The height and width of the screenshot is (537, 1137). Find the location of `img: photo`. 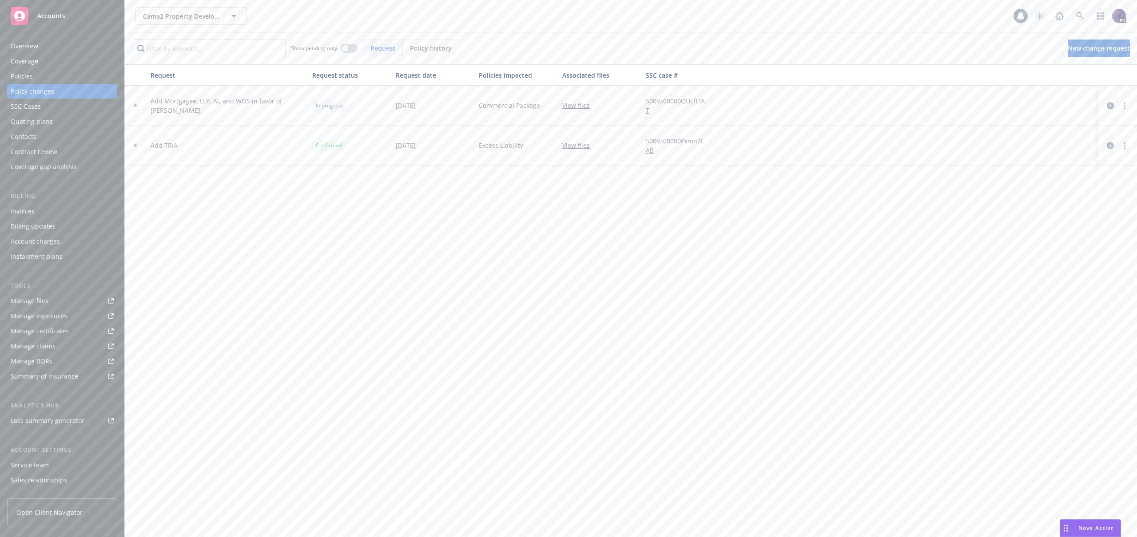

img: photo is located at coordinates (1119, 16).